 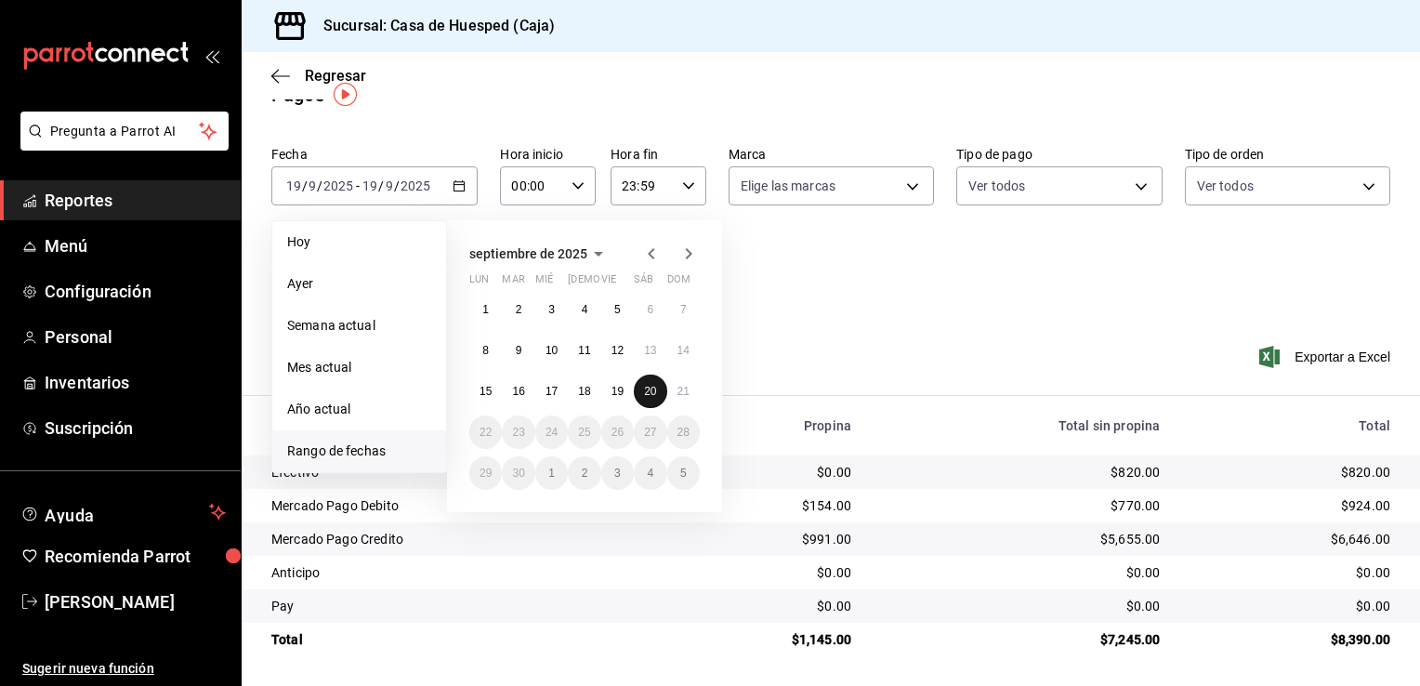 I want to click on button: 25 de septiembre de 2025, so click(x=584, y=432).